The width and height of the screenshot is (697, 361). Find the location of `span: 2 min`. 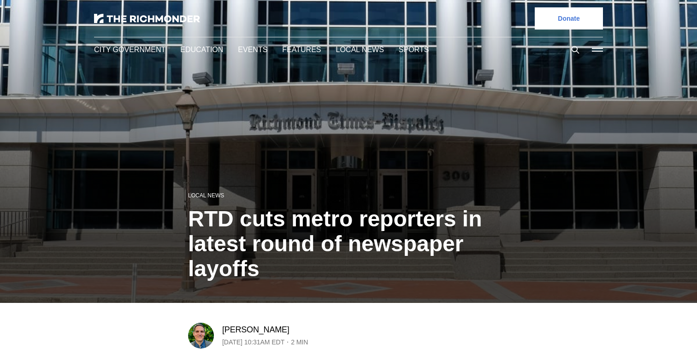

span: 2 min is located at coordinates (300, 342).